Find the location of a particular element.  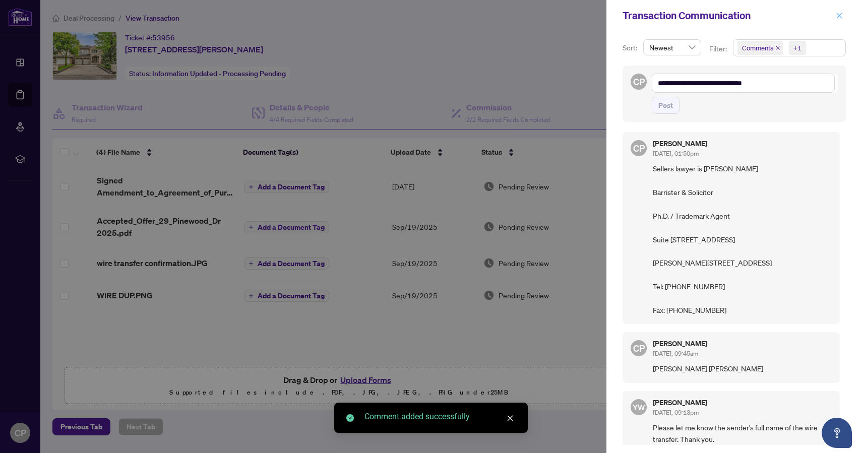

div: Transaction Communication is located at coordinates (727, 16).